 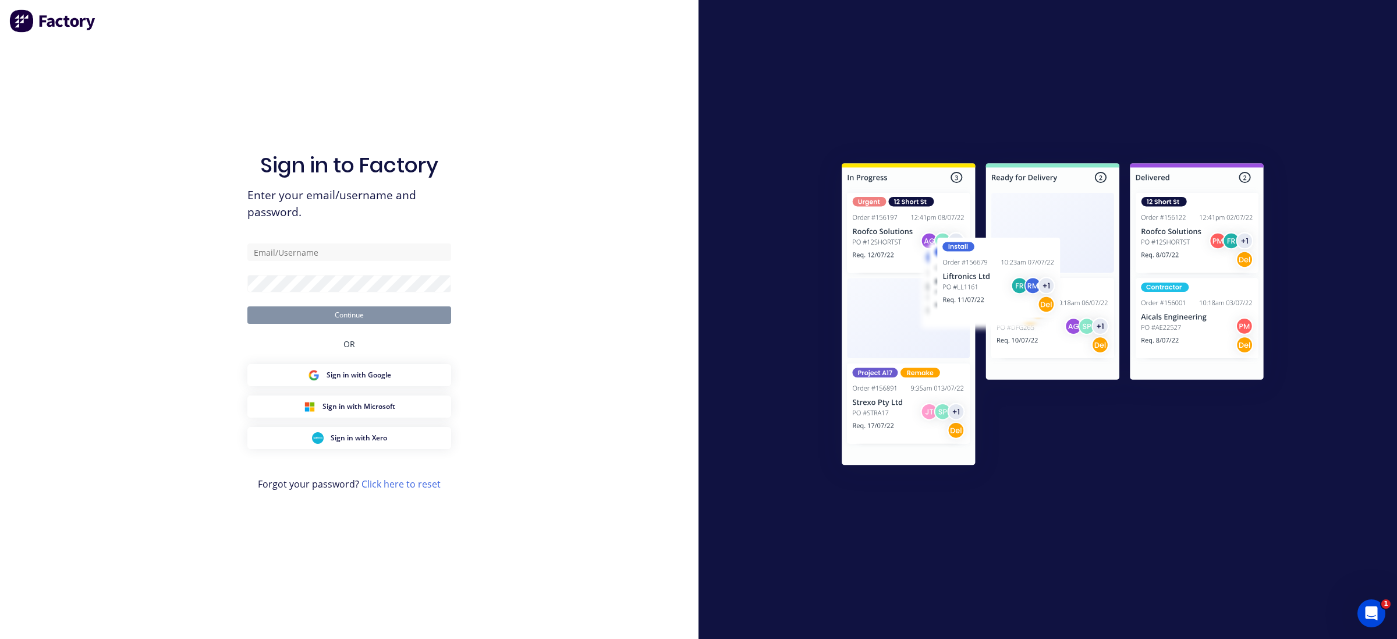 What do you see at coordinates (1053, 316) in the screenshot?
I see `img: Sign in` at bounding box center [1053, 316].